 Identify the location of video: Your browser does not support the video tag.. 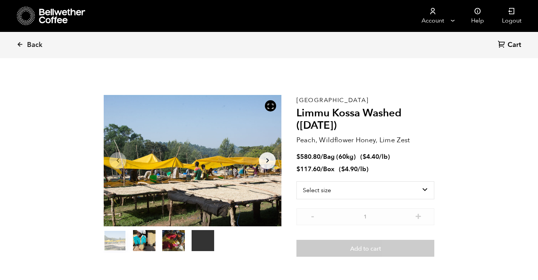
(203, 241).